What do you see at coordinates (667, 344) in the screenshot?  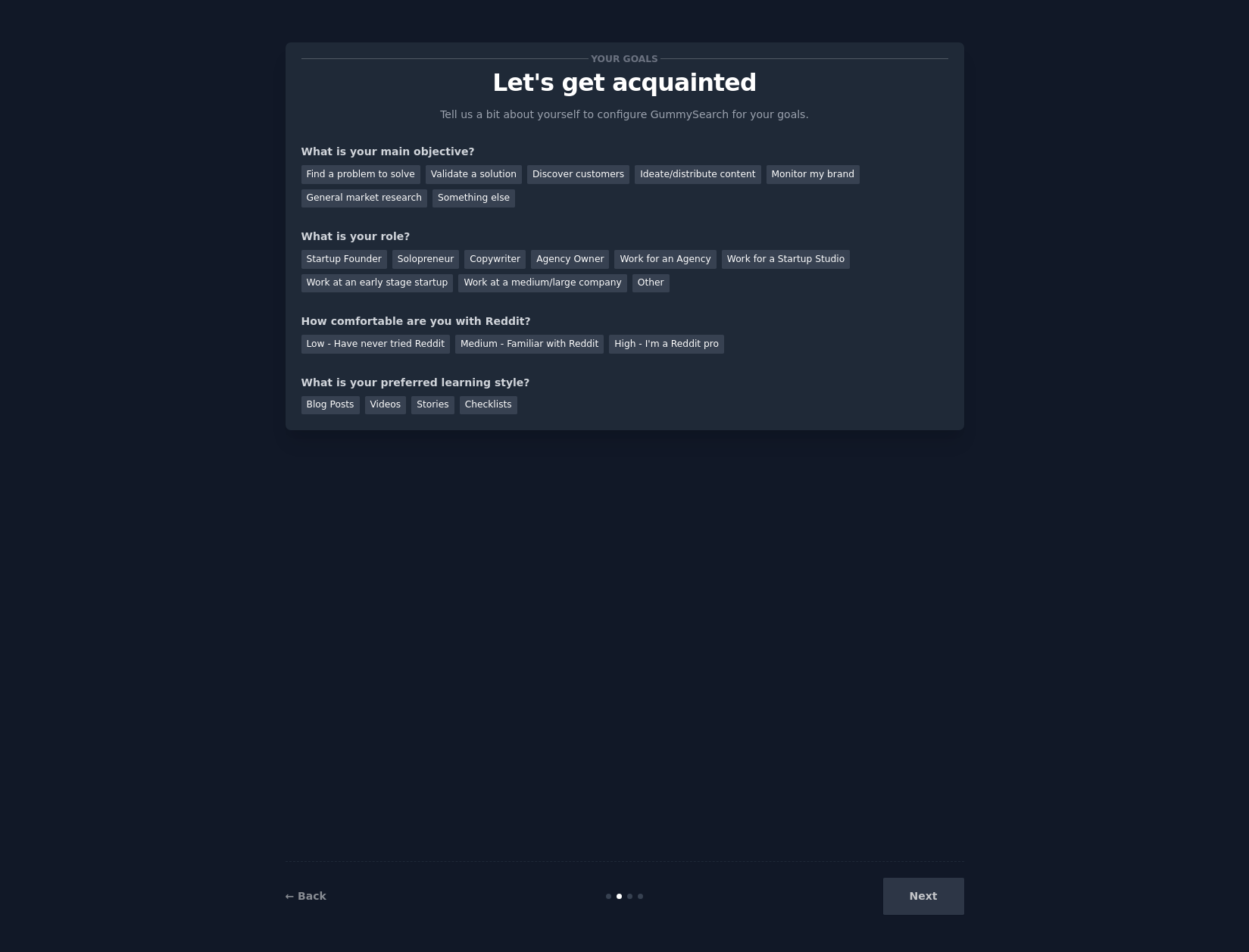 I see `div: High - I'm a Reddit pro` at bounding box center [667, 344].